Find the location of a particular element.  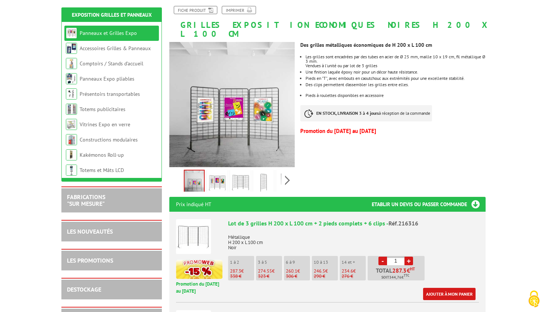

p: 306 € is located at coordinates (297, 277).